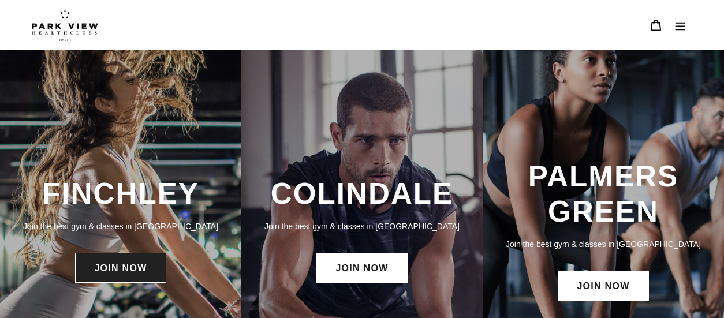 Image resolution: width=724 pixels, height=318 pixels. What do you see at coordinates (602, 286) in the screenshot?
I see `a: JOIN NOW: Palmers Green Membership` at bounding box center [602, 286].